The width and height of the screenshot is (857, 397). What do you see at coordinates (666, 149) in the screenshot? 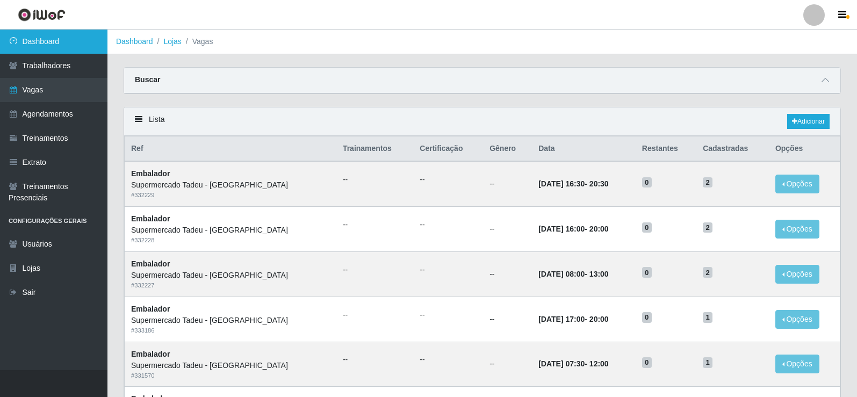
I see `th: Restantes` at bounding box center [666, 149].